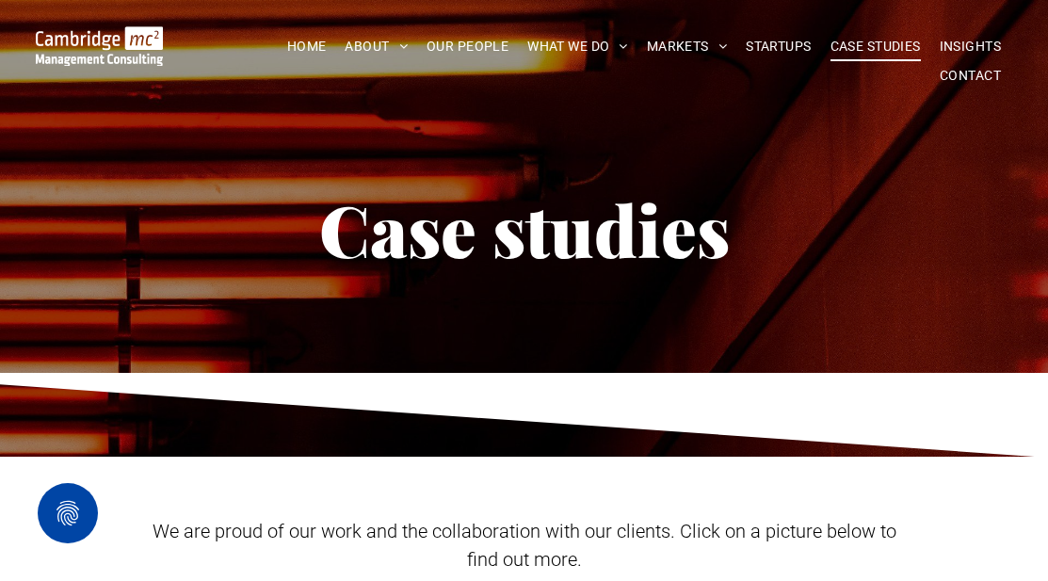 This screenshot has height=581, width=1048. I want to click on a: MARKETS, so click(687, 46).